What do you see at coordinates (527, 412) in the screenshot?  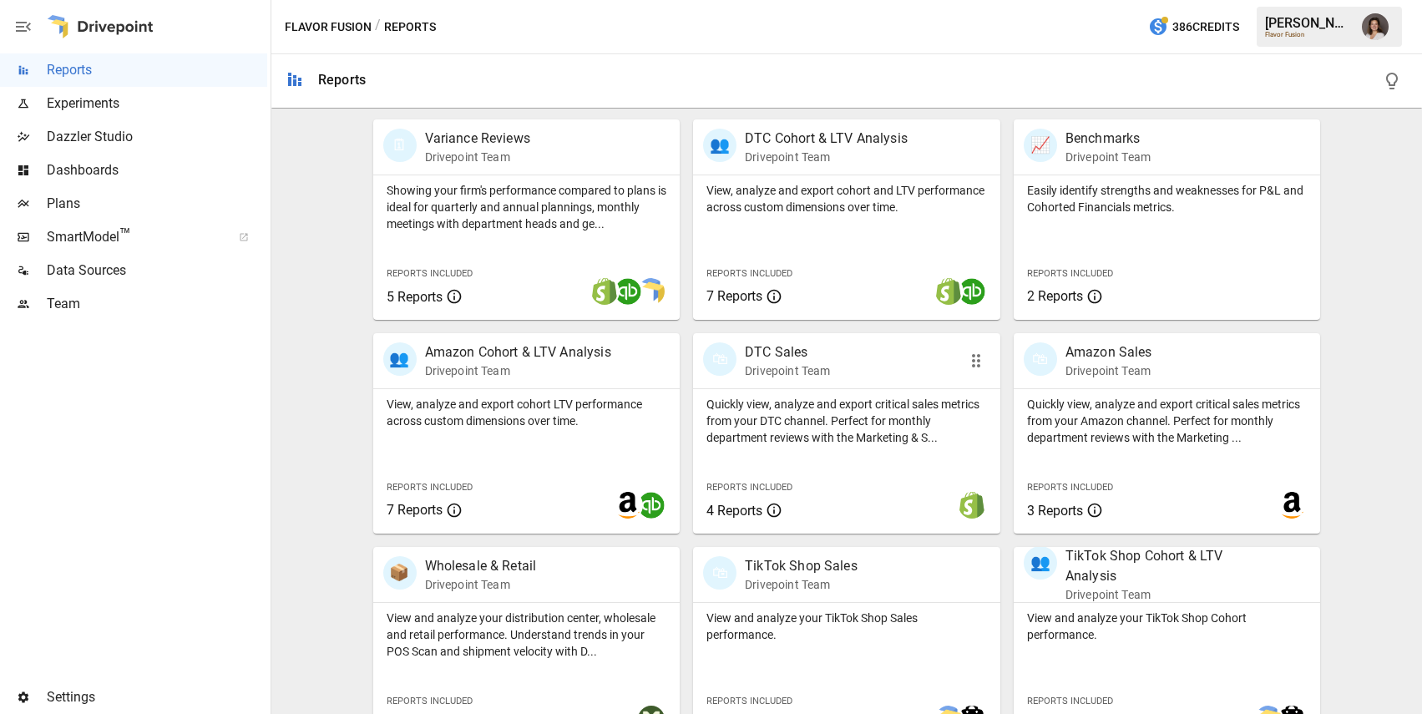 I see `p: View, analyze and export cohort LTV performance across custom dimensions over time.` at bounding box center [527, 412].